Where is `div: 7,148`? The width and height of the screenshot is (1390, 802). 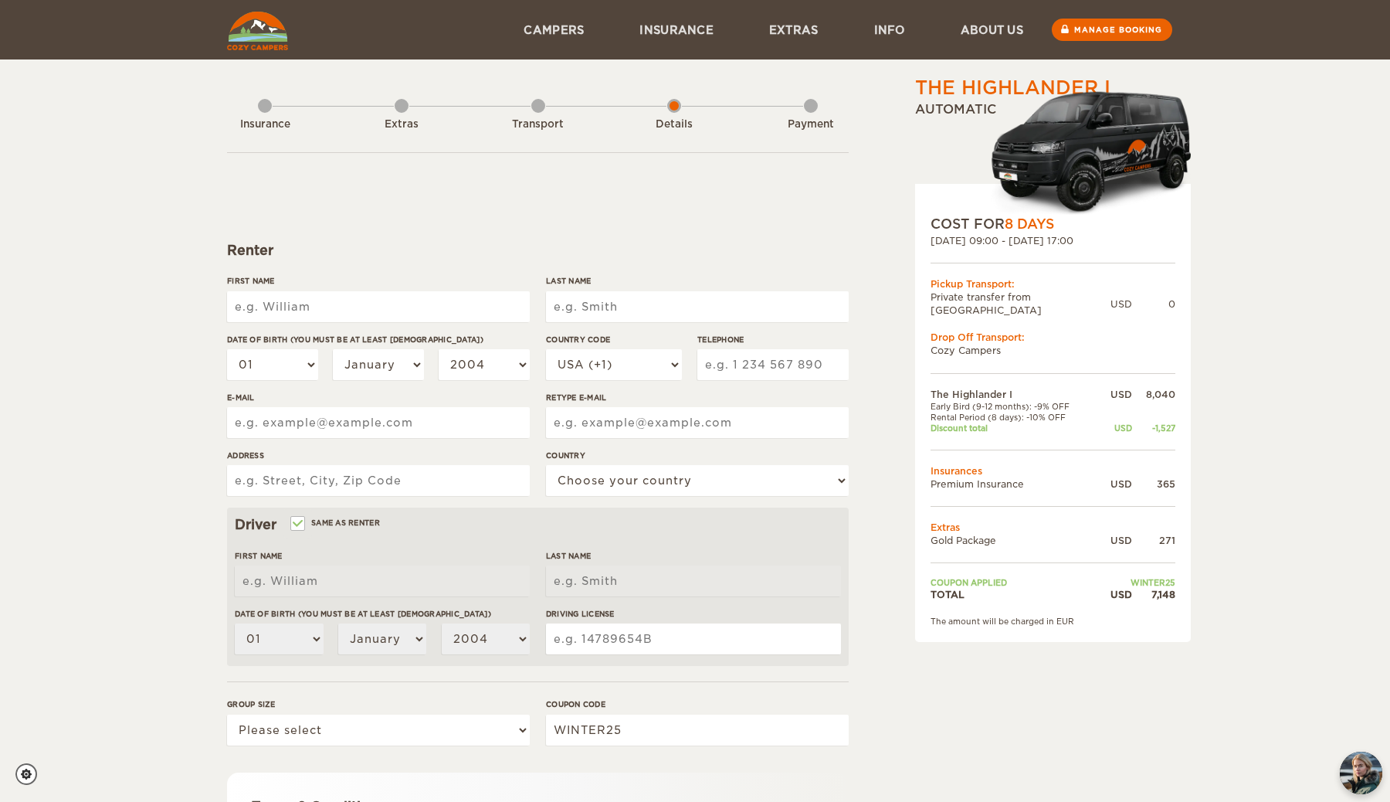 div: 7,148 is located at coordinates (1154, 594).